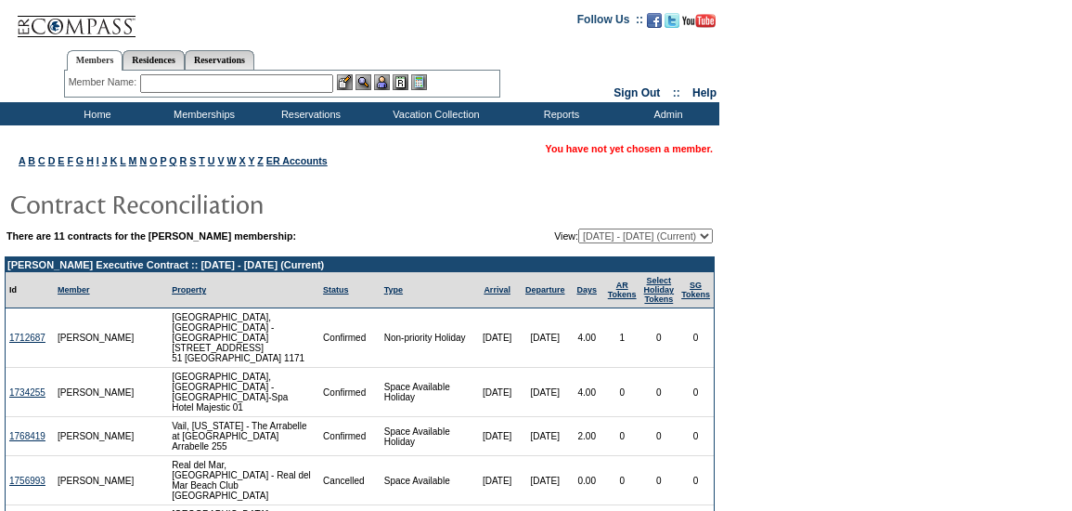  Describe the element at coordinates (27, 435) in the screenshot. I see `a: 1768419` at that location.